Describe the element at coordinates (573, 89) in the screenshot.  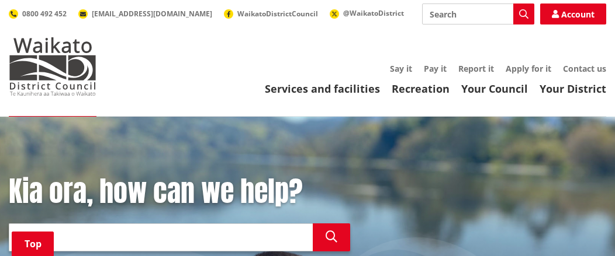
I see `a: Your District` at that location.